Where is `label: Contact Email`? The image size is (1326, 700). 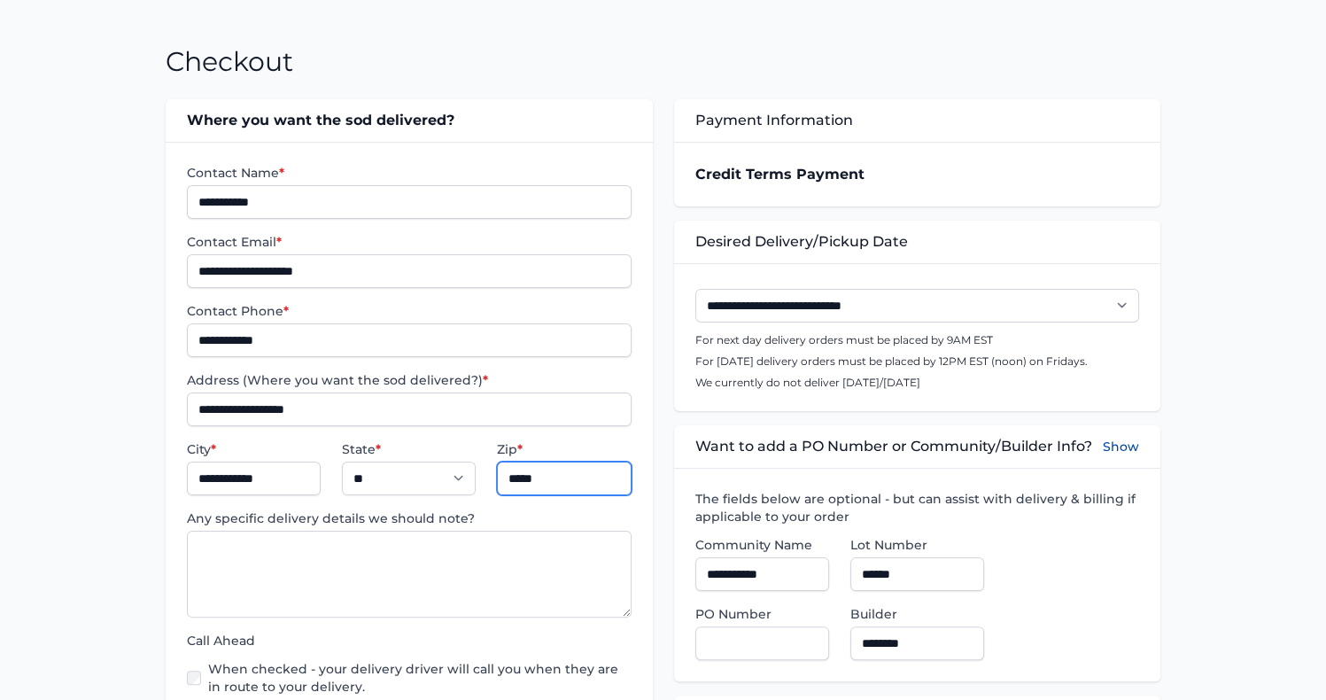 label: Contact Email is located at coordinates (408, 242).